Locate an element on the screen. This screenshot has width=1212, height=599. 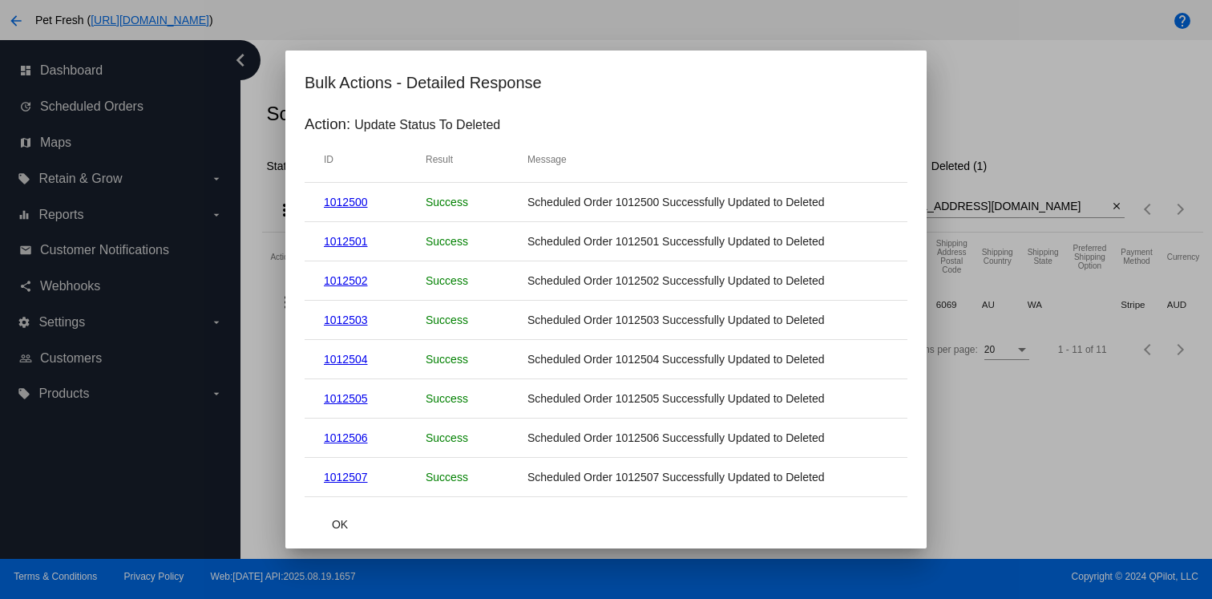
h3: Action: is located at coordinates (327, 124).